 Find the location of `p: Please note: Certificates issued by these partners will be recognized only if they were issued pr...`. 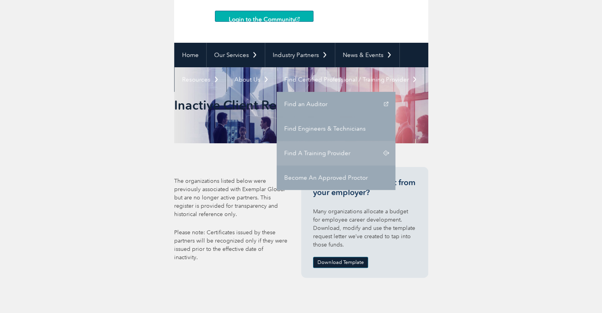

p: Please note: Certificates issued by these partners will be recognized only if they were issued pr... is located at coordinates (231, 245).